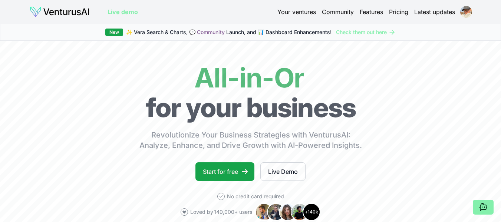 Image resolution: width=501 pixels, height=222 pixels. Describe the element at coordinates (398, 12) in the screenshot. I see `a: Pricing` at that location.